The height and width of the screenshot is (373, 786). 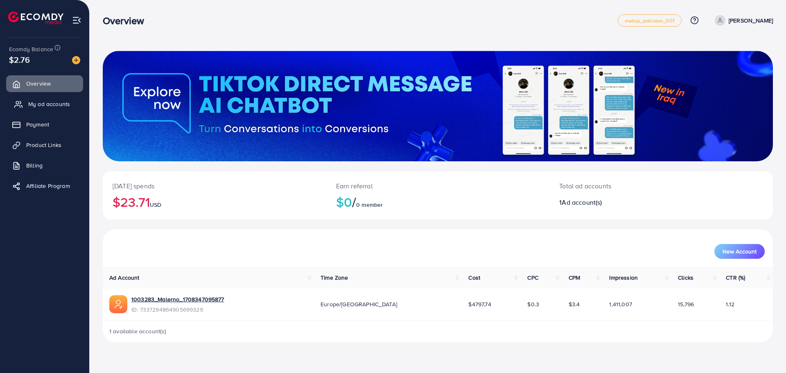 I want to click on a: Billing, so click(x=45, y=165).